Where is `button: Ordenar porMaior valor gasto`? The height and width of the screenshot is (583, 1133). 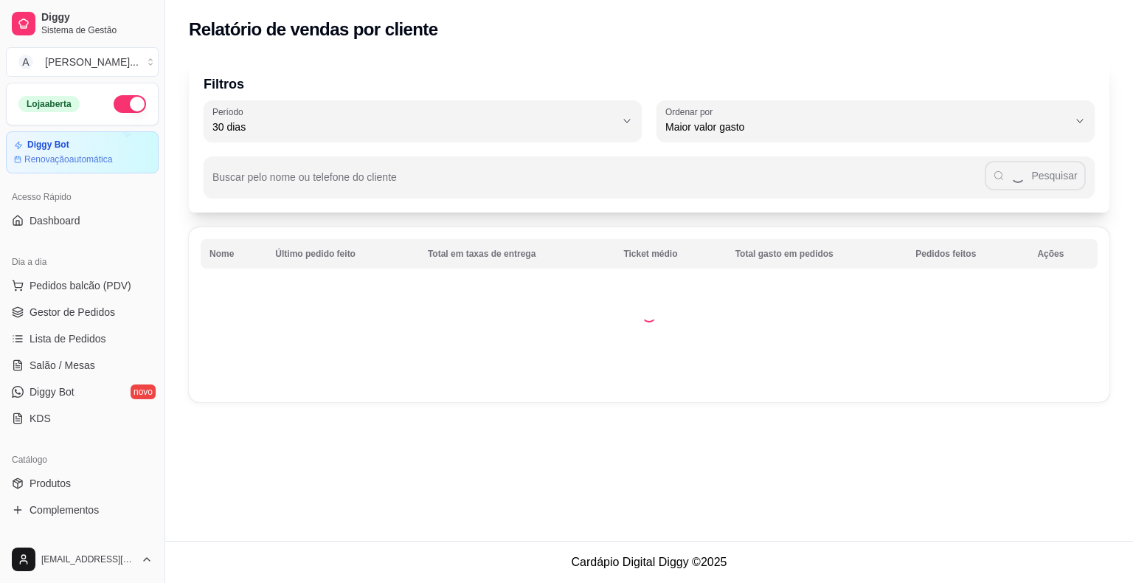
button: Ordenar porMaior valor gasto is located at coordinates (876, 121).